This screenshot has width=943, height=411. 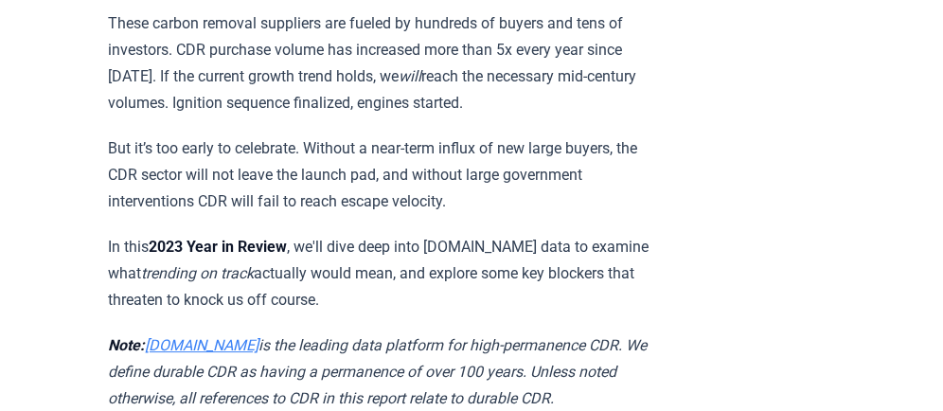 I want to click on p: But it’s too early to celebrate. Without a near-term influx of new large buyers, the CDR sector w..., so click(x=385, y=175).